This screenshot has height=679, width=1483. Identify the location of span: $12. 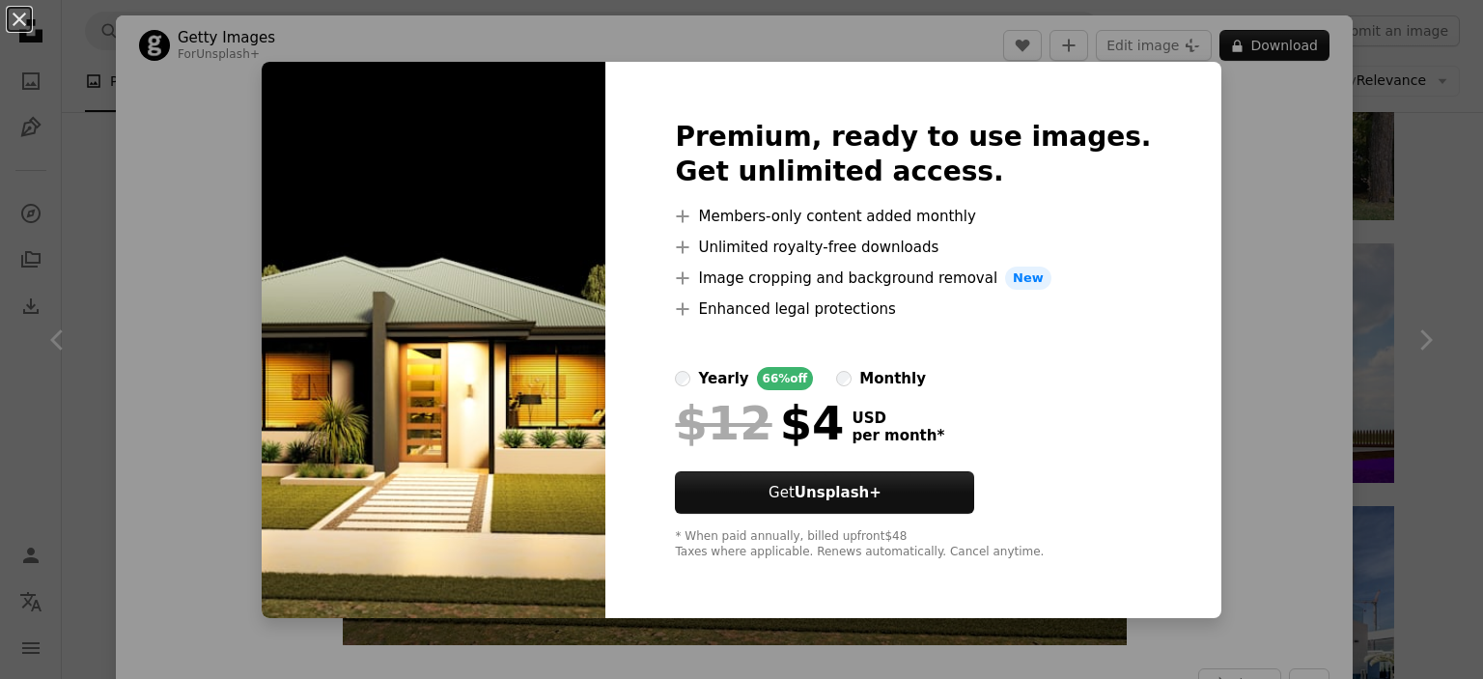
(723, 423).